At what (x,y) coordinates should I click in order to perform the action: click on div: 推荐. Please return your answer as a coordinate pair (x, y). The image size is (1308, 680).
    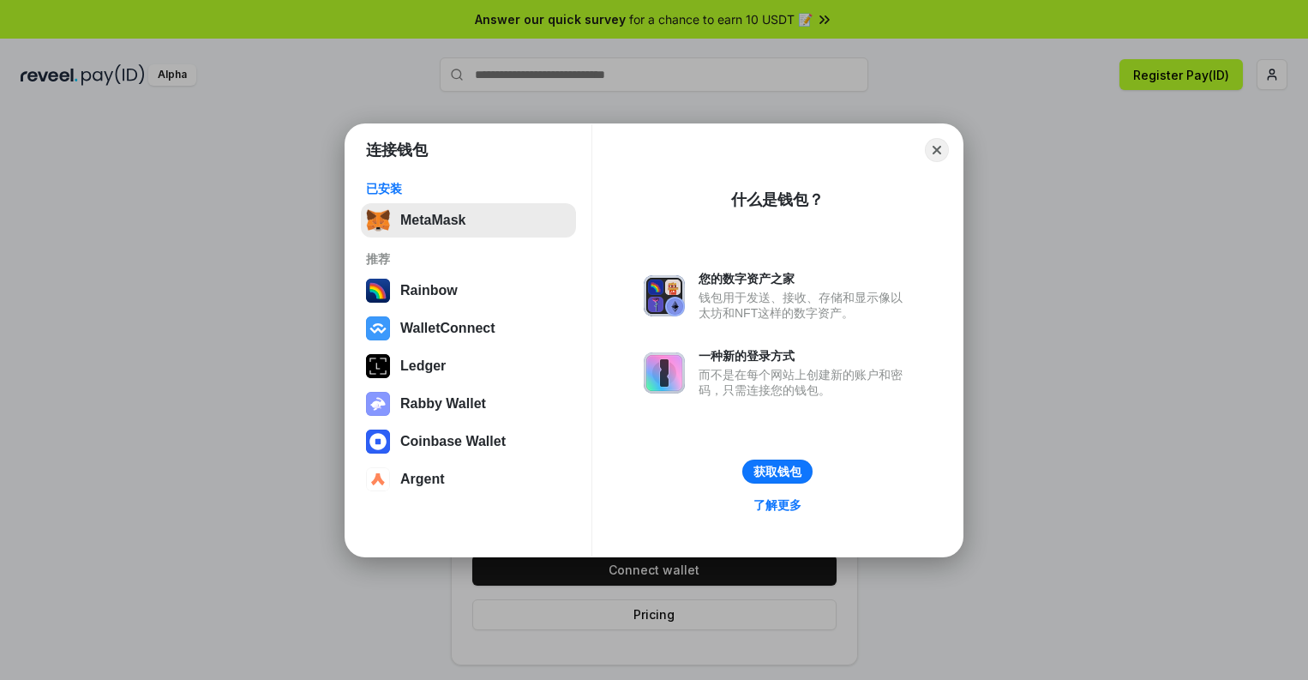
    Looking at the image, I should click on (468, 259).